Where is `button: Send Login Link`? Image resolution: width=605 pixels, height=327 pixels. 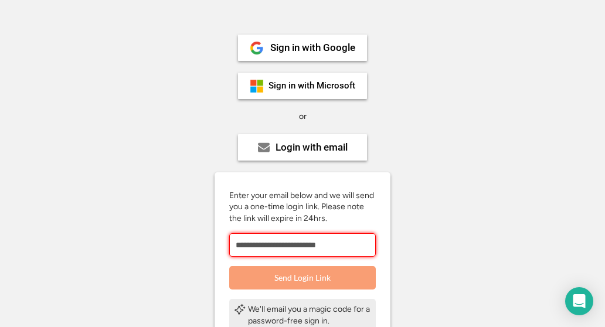 button: Send Login Link is located at coordinates (302, 278).